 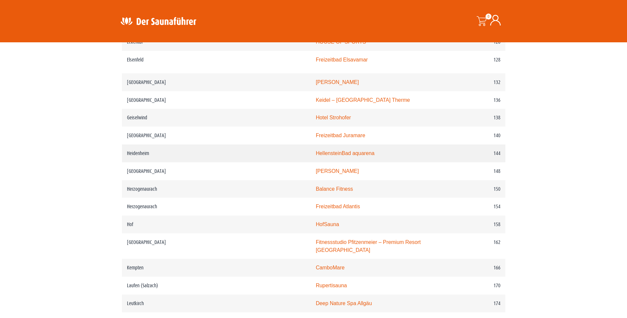 What do you see at coordinates (475, 118) in the screenshot?
I see `td: 138` at bounding box center [475, 118].